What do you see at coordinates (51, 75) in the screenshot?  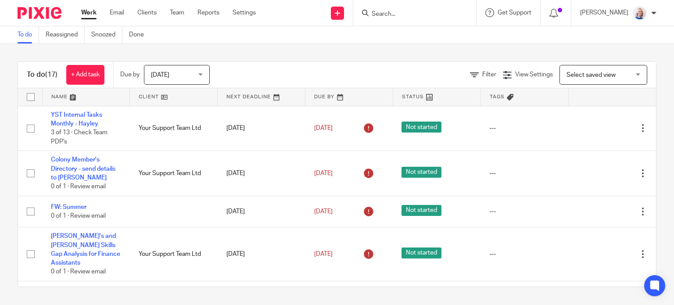 I see `span: (17)` at bounding box center [51, 75].